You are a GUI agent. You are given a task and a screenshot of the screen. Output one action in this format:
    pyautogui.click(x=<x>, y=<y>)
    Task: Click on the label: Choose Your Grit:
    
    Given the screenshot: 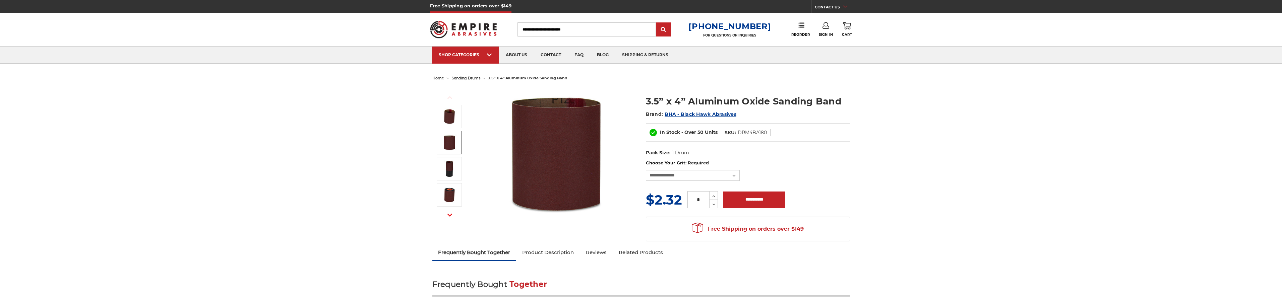 What is the action you would take?
    pyautogui.click(x=748, y=163)
    